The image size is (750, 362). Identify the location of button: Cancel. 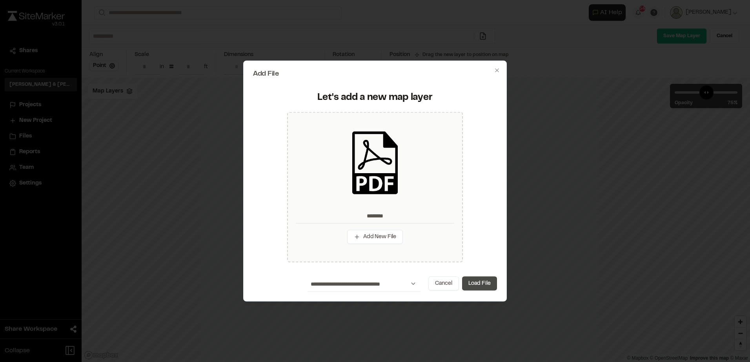
(443, 283).